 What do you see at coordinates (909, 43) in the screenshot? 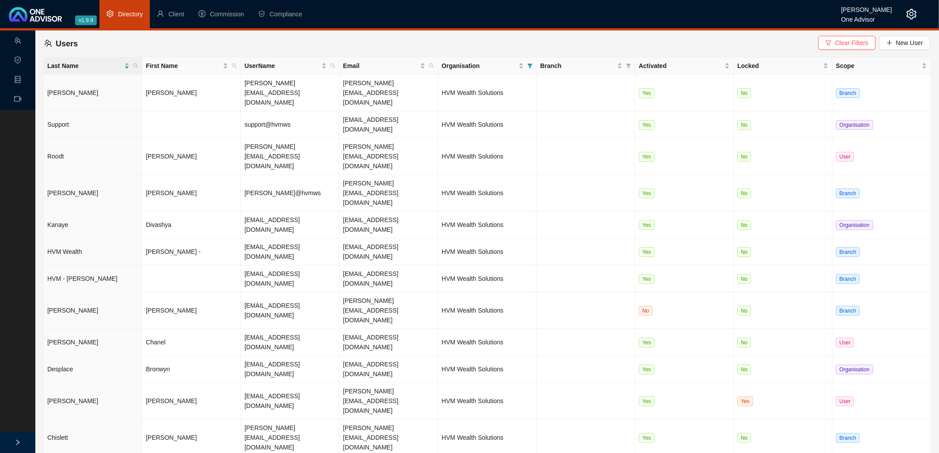
I see `span: New User` at bounding box center [909, 43].